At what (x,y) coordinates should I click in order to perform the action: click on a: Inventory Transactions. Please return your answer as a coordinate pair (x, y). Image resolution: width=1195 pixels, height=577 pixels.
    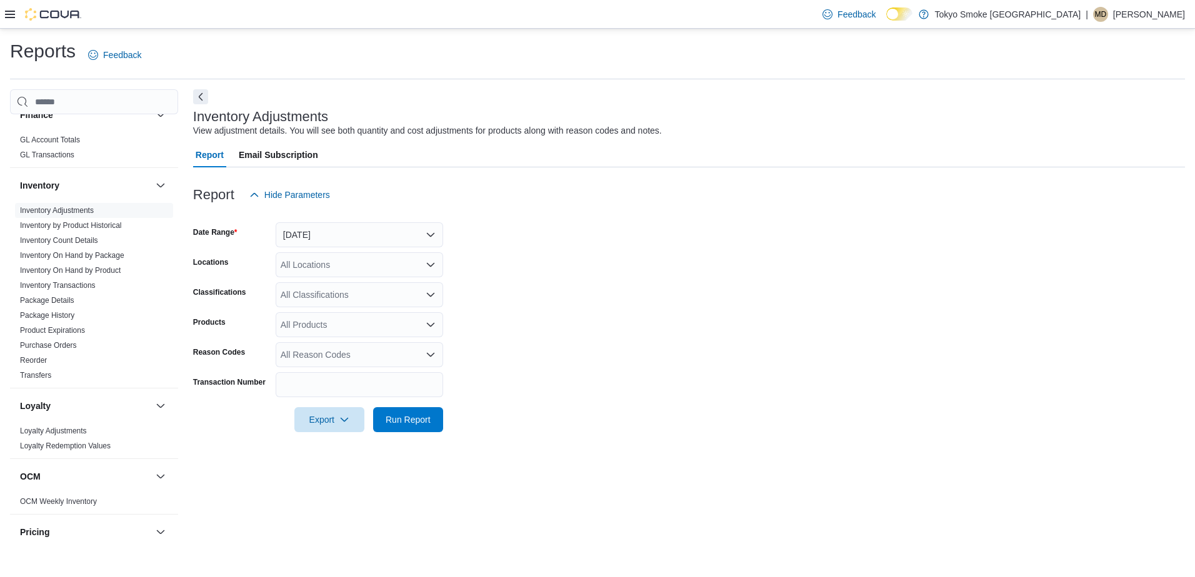
    Looking at the image, I should click on (57, 286).